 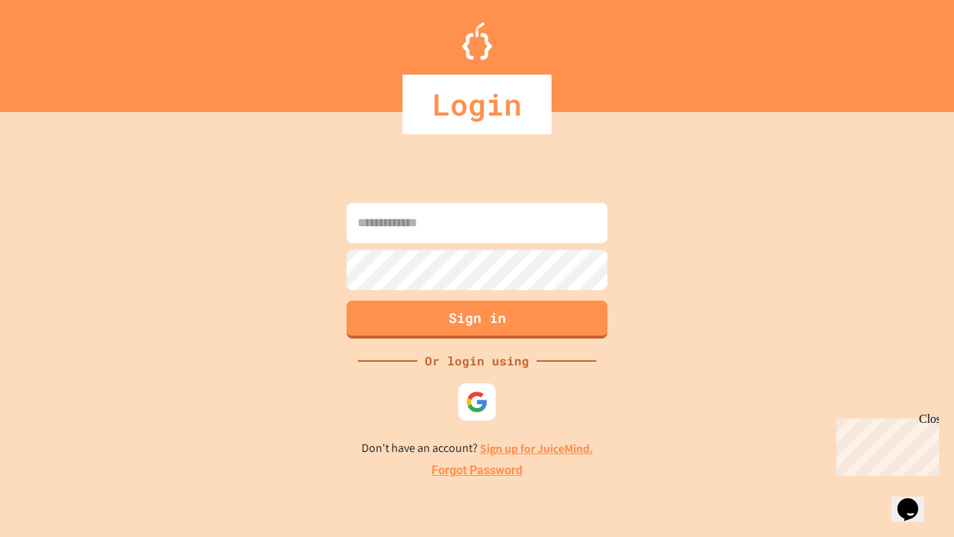 What do you see at coordinates (477, 448) in the screenshot?
I see `p: Don't have an account?` at bounding box center [477, 448].